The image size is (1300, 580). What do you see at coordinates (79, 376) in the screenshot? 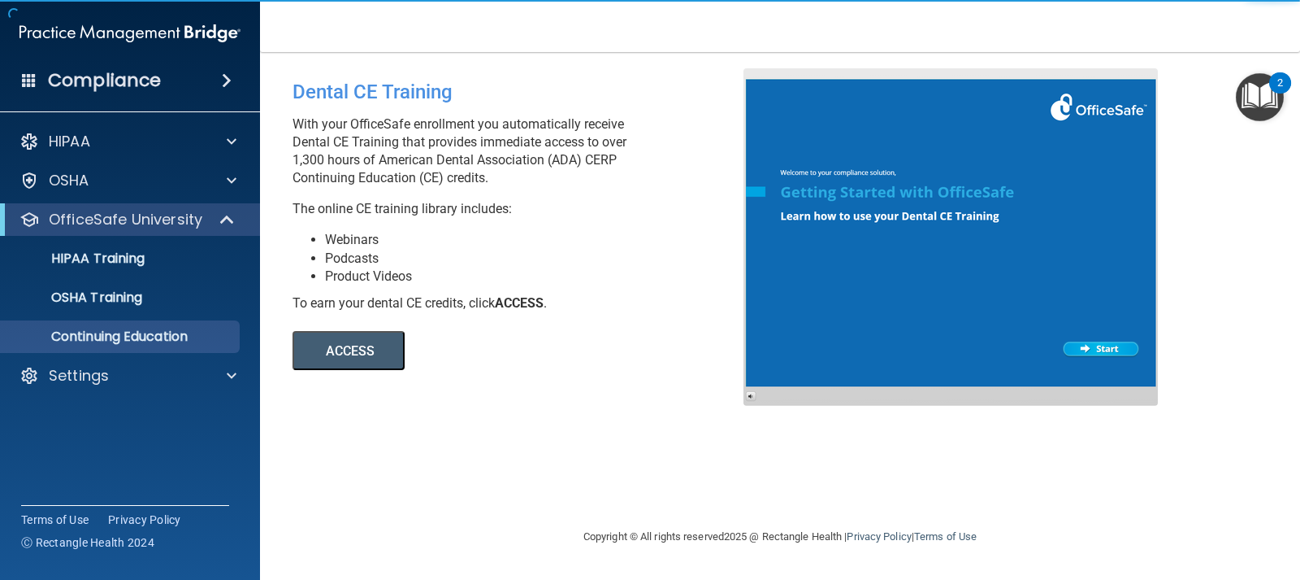
I see `p: Settings` at bounding box center [79, 376].